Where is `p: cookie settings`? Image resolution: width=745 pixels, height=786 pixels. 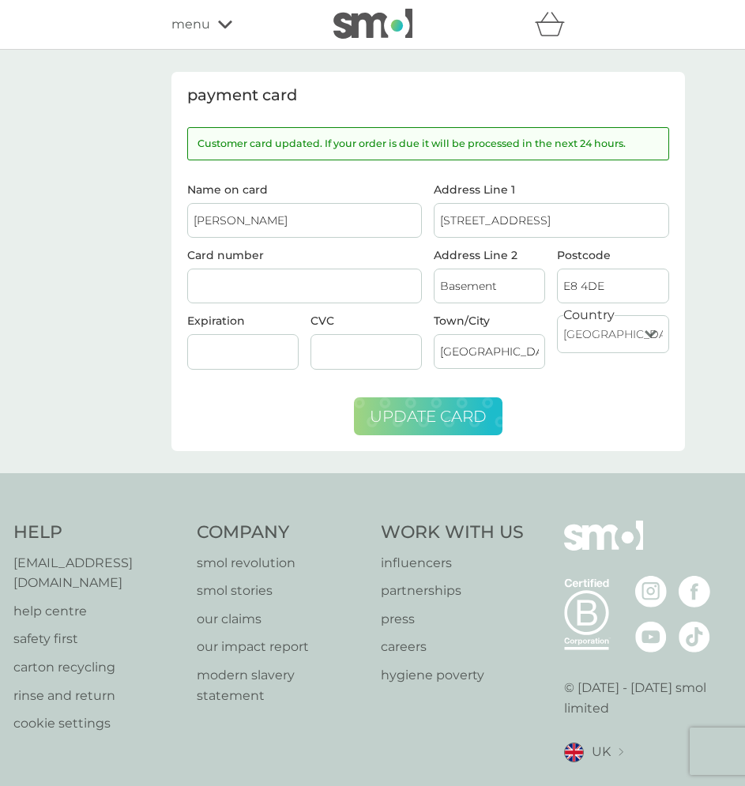
p: cookie settings is located at coordinates (97, 723).